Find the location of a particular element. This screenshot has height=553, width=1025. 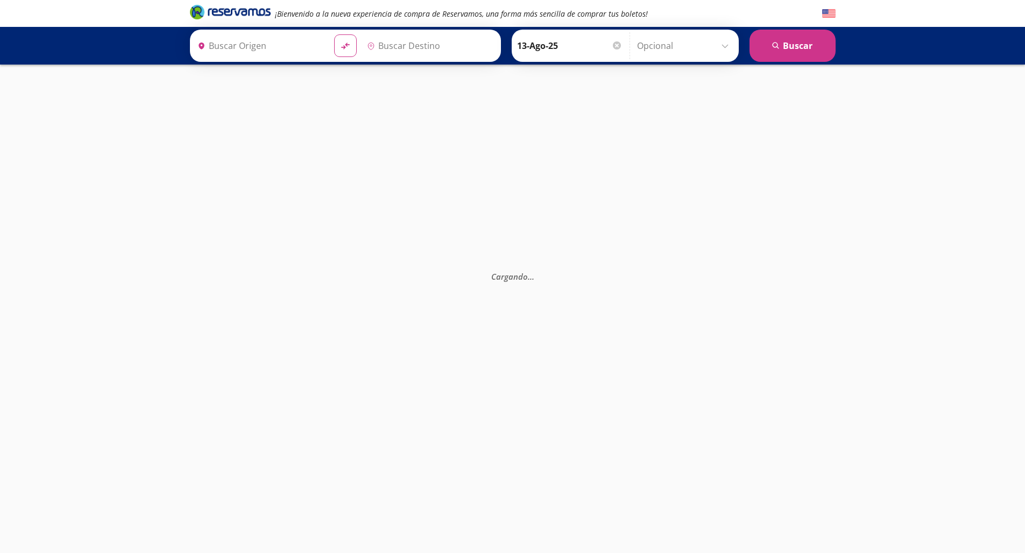

input: Buscar Destino is located at coordinates (429, 46).